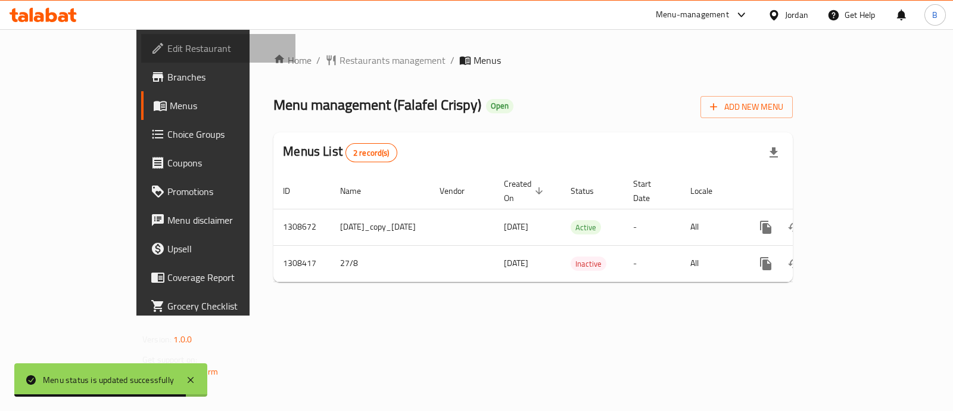  I want to click on span: Promotions, so click(226, 191).